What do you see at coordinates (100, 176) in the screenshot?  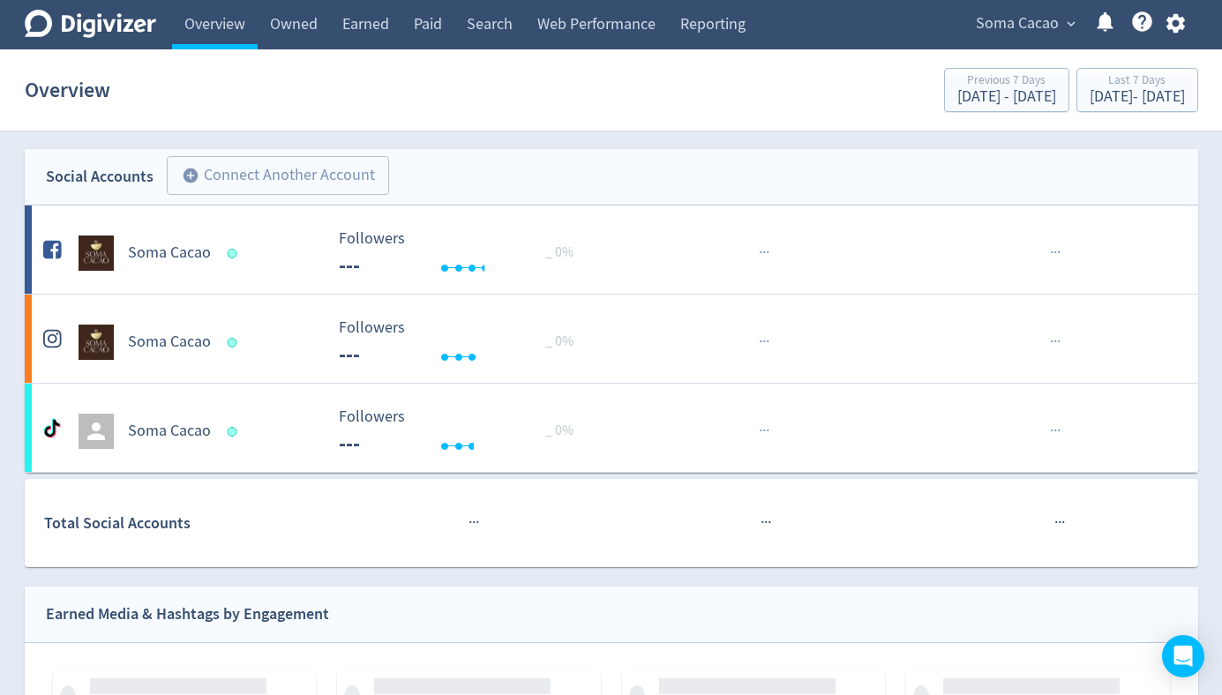 I see `div: Social Accounts` at bounding box center [100, 176].